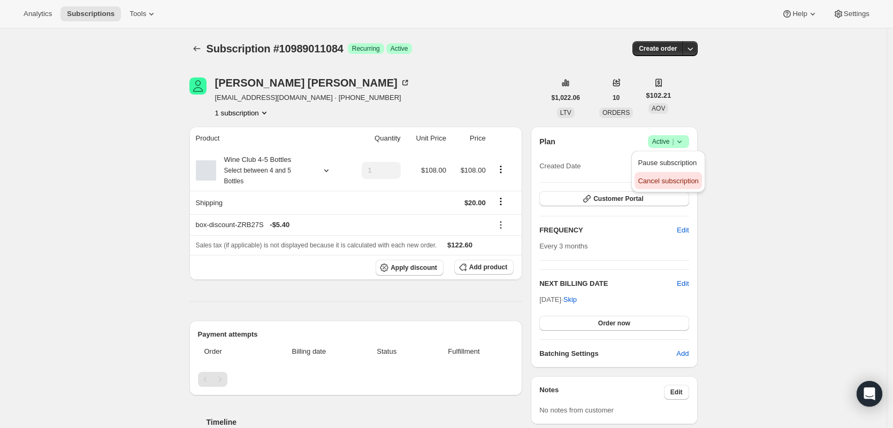  I want to click on span: Order now, so click(614, 324).